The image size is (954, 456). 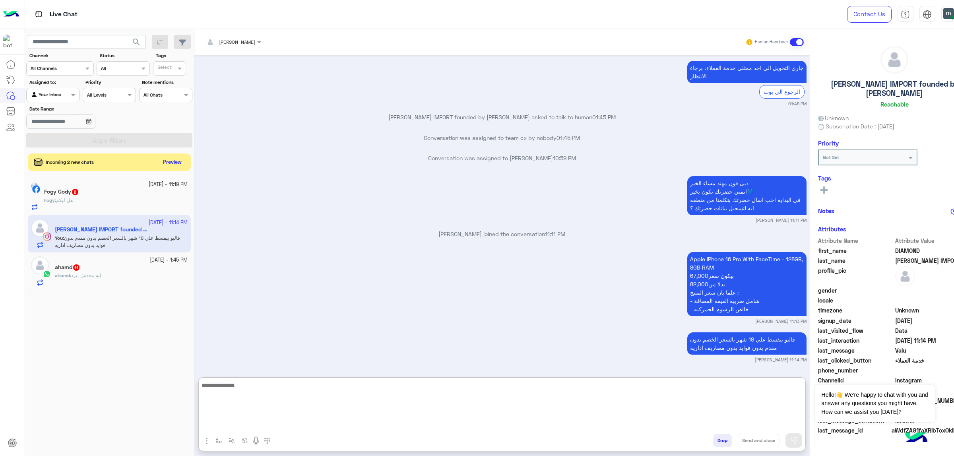 What do you see at coordinates (555, 234) in the screenshot?
I see `span: 11:11 PM` at bounding box center [555, 234].